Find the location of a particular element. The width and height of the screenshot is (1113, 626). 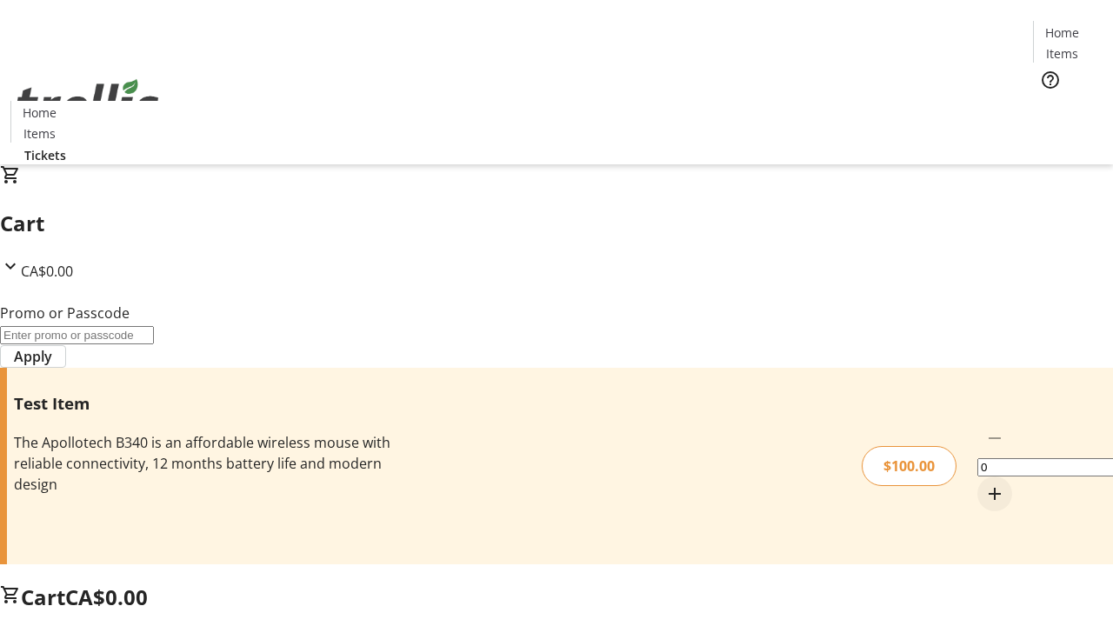

div: The Apollotech B340 is an affordable wireless mouse with reliable connectivity, 12 months battery... is located at coordinates (204, 464).